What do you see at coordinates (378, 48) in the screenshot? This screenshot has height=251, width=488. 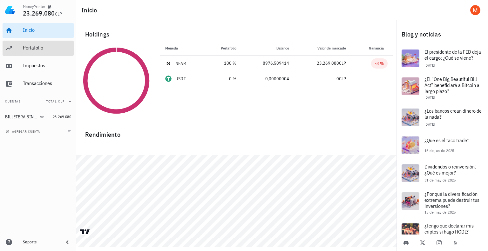 I see `span: Ganancia` at bounding box center [378, 48].